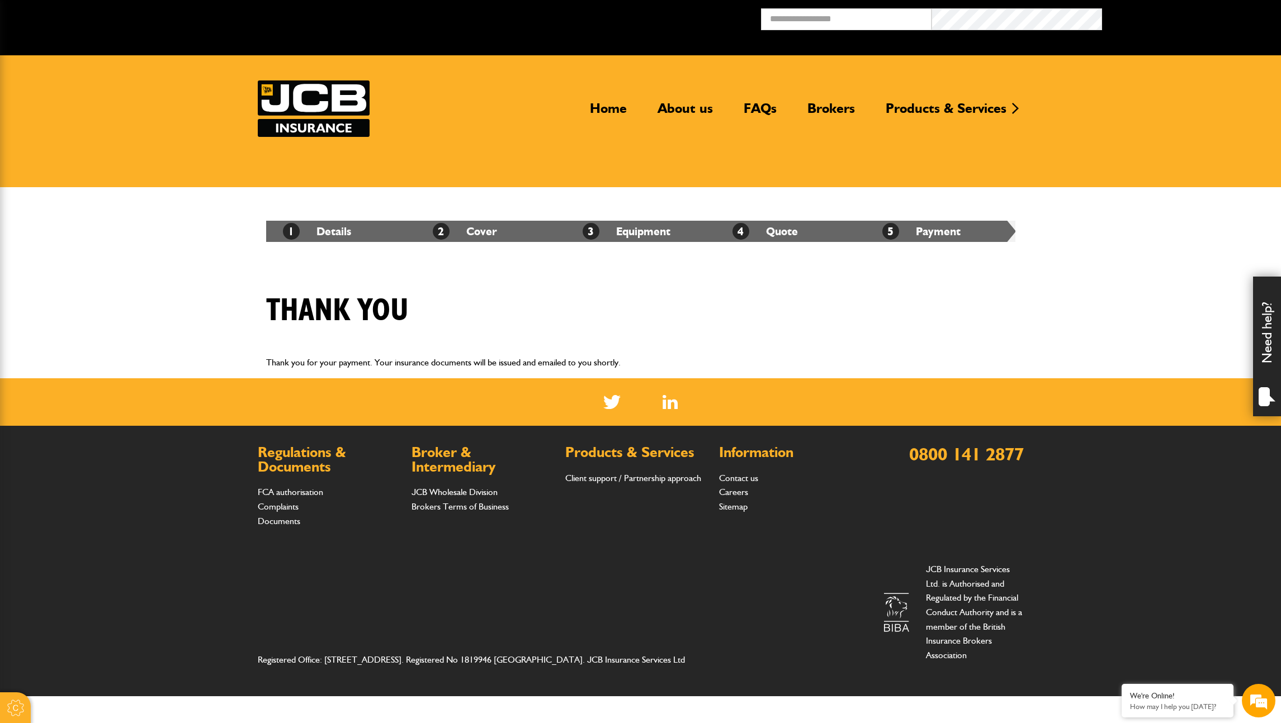 This screenshot has width=1281, height=723. What do you see at coordinates (482, 460) in the screenshot?
I see `h2: Broker & Intermediary` at bounding box center [482, 460].